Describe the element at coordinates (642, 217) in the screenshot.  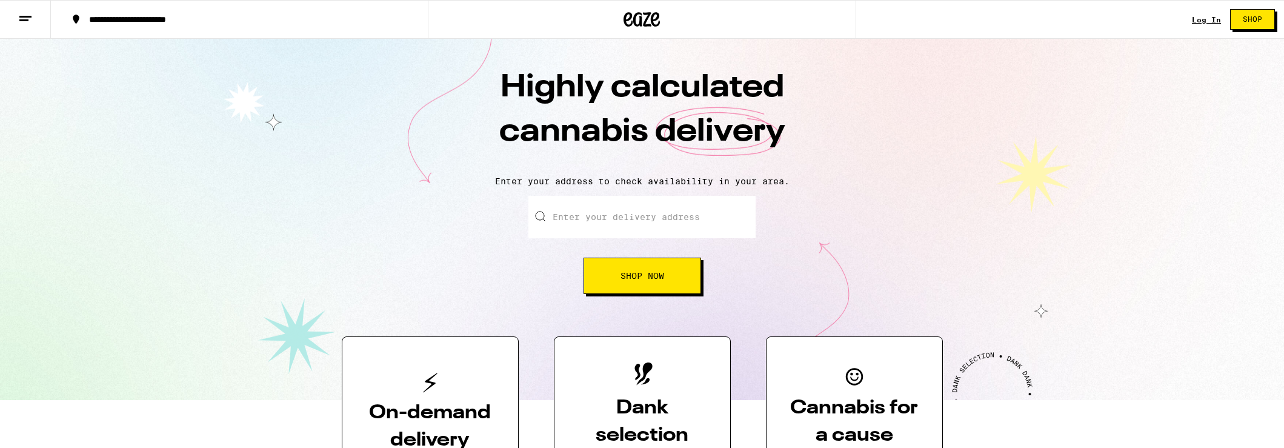
I see `input: Enter your delivery address` at that location.